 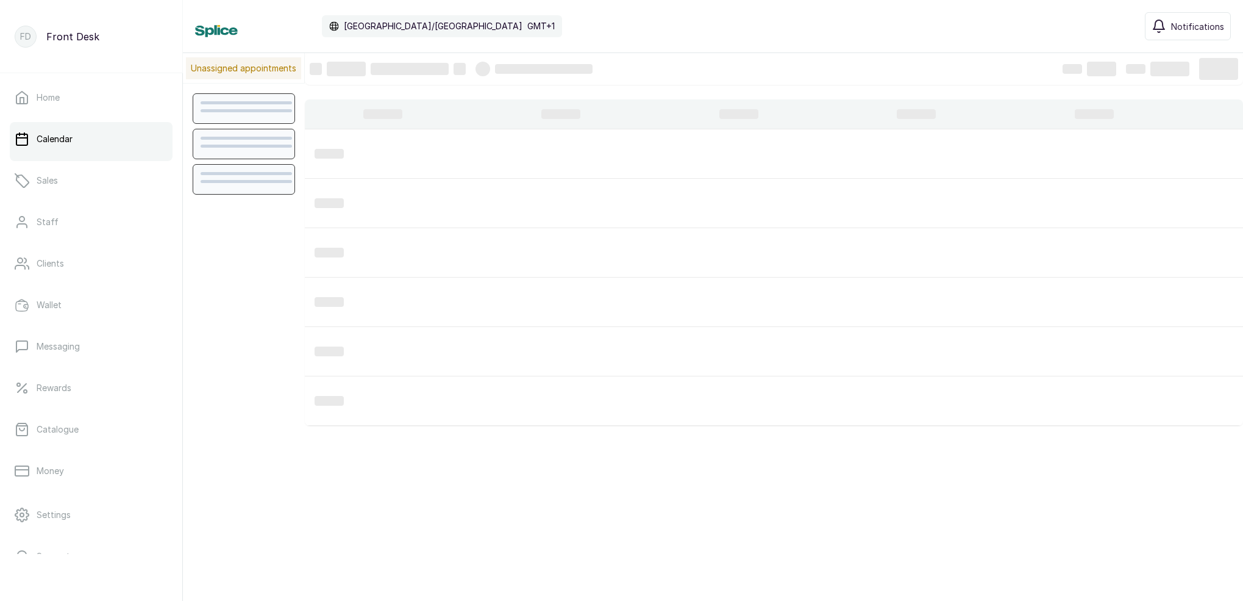 What do you see at coordinates (50, 263) in the screenshot?
I see `p: Clients` at bounding box center [50, 263].